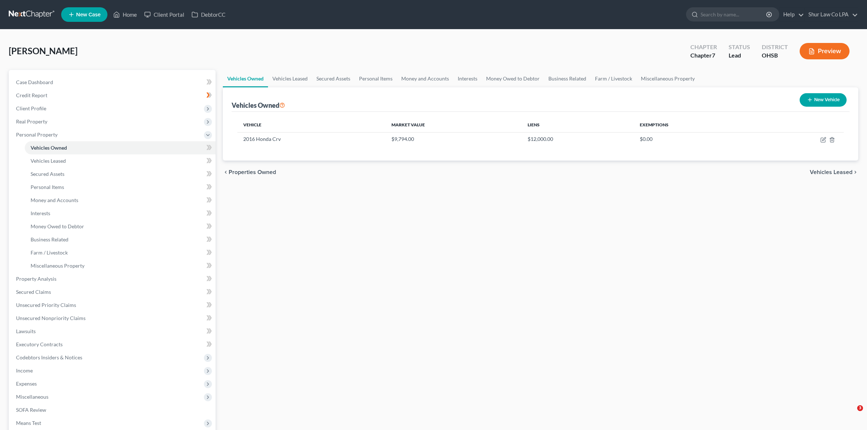 This screenshot has height=430, width=867. What do you see at coordinates (734, 14) in the screenshot?
I see `input: Search by name...` at bounding box center [734, 14].